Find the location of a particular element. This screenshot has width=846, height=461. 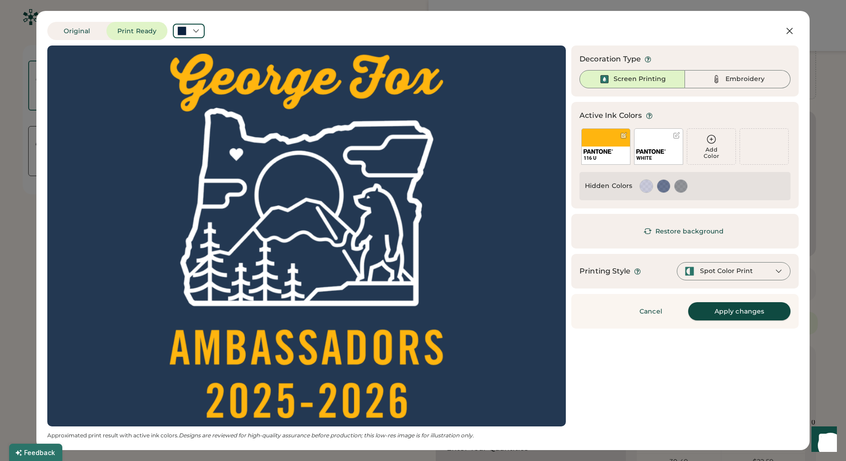

div: Hidden Colors is located at coordinates (608, 186).